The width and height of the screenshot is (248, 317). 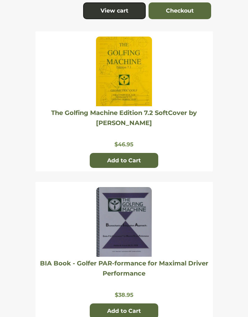 What do you see at coordinates (124, 295) in the screenshot?
I see `p: $38.95` at bounding box center [124, 295].